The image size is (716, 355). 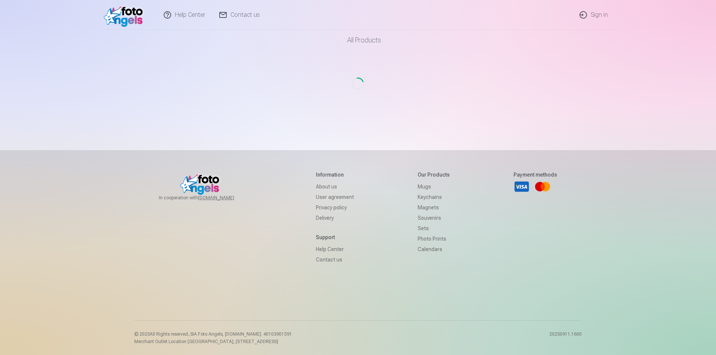 I want to click on a: Photo prints, so click(x=434, y=239).